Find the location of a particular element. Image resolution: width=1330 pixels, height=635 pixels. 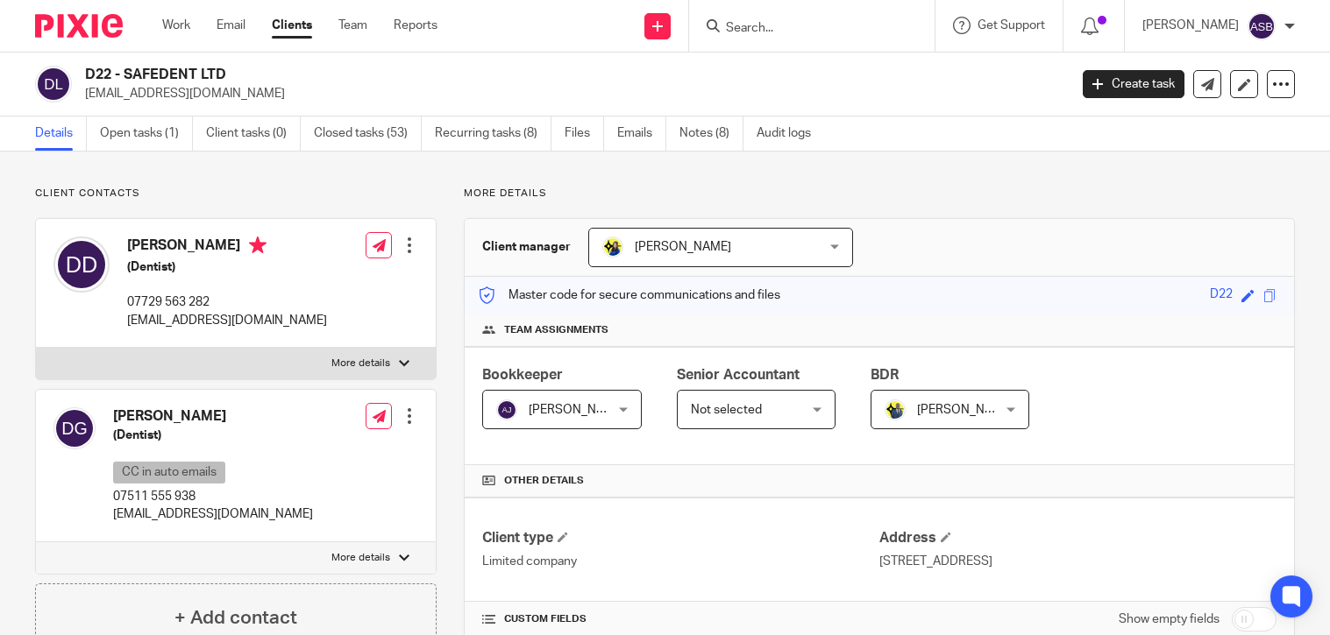

img: Bobo-Starbridge%201.jpg is located at coordinates (613, 247).